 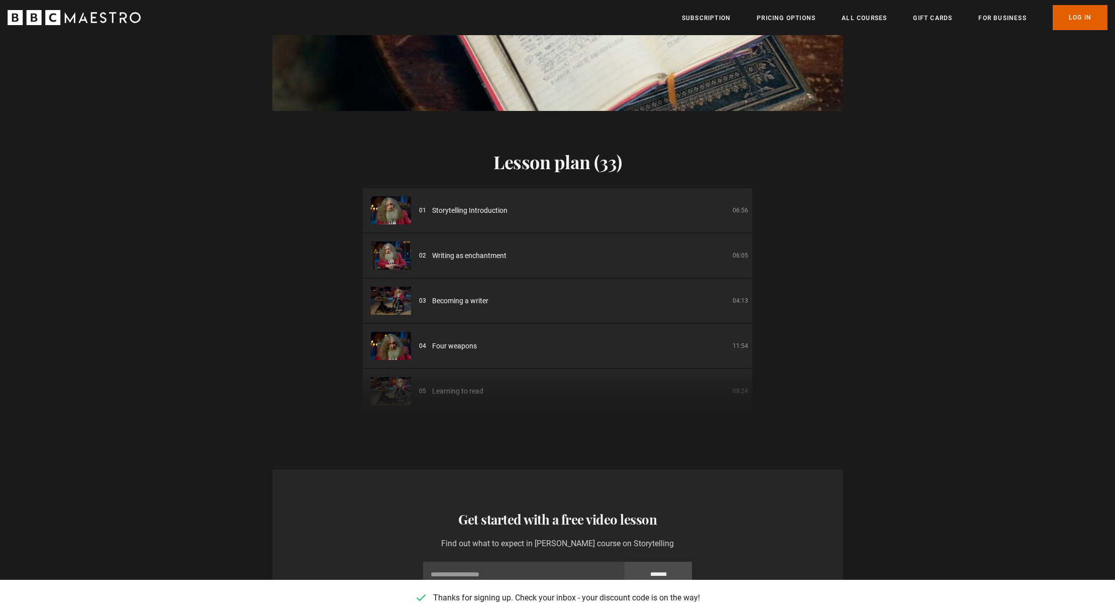 What do you see at coordinates (566, 598) in the screenshot?
I see `p: Thanks for signing up. Check your inbox - your discount code is on the way!` at bounding box center [566, 598].